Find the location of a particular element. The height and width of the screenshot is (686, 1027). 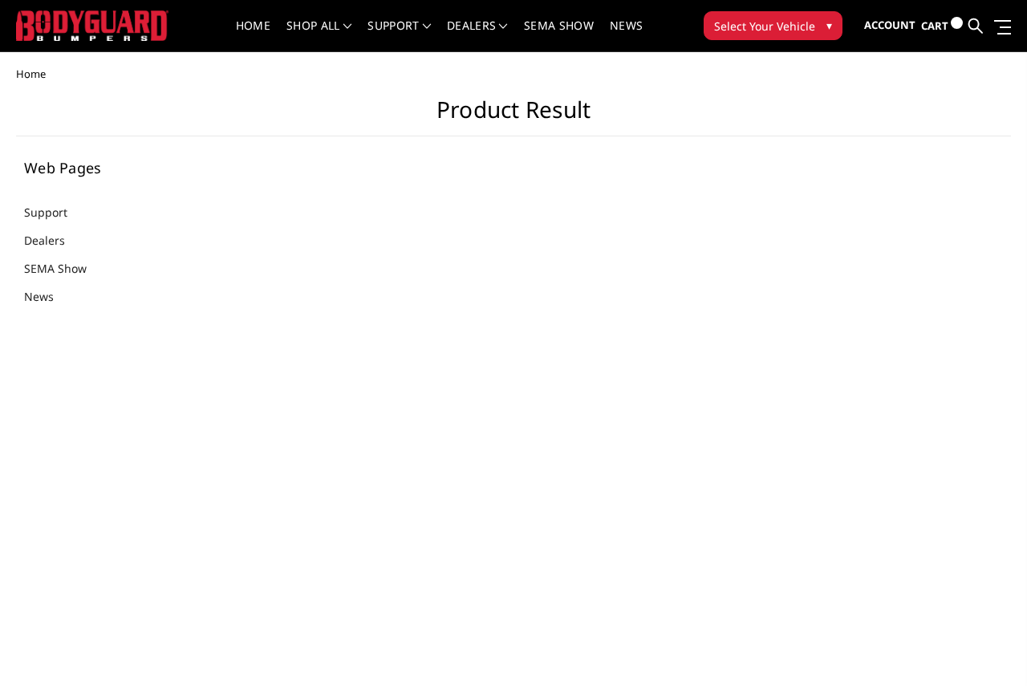

a: Account is located at coordinates (890, 26).